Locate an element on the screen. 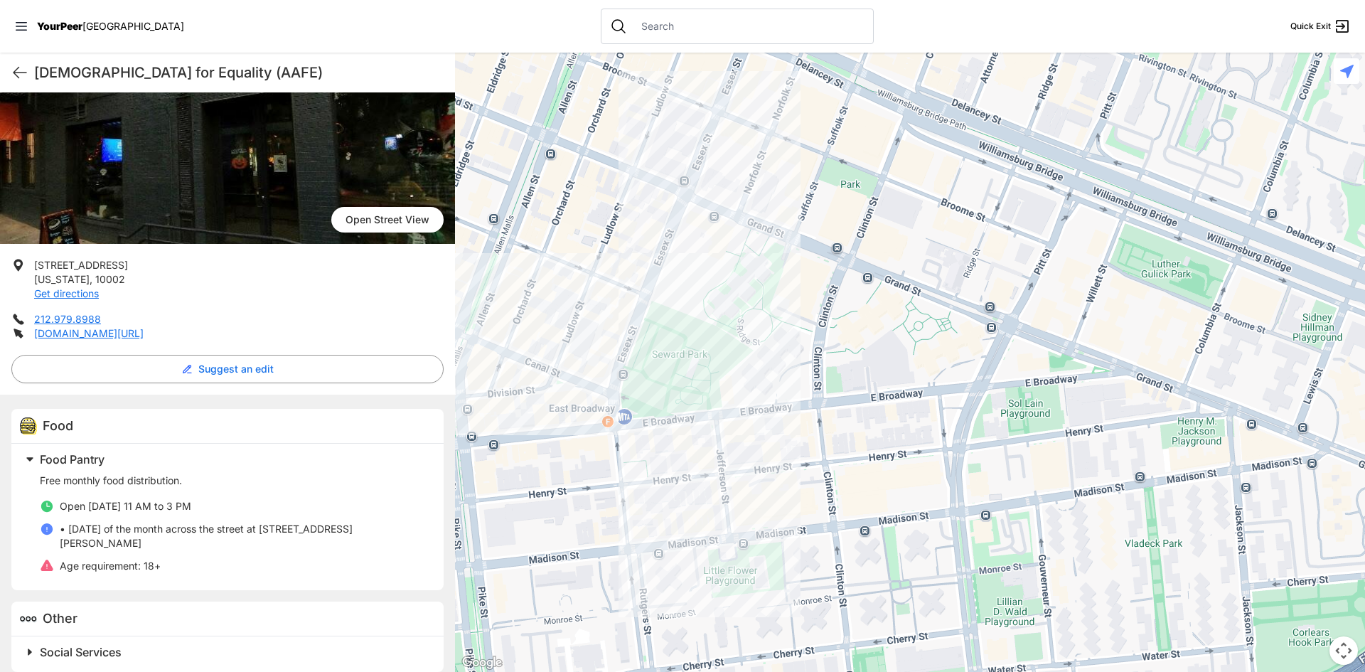 This screenshot has width=1365, height=672. span: Food is located at coordinates (58, 425).